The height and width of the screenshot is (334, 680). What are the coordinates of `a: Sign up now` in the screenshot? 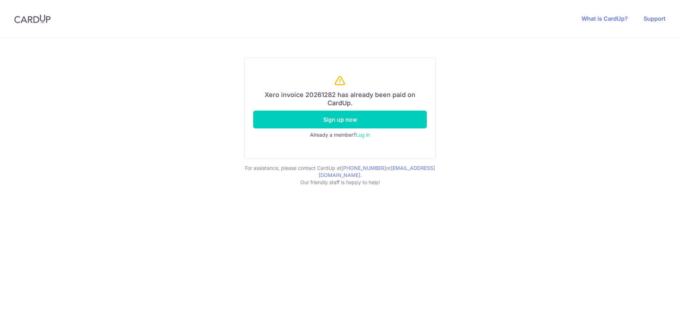 It's located at (340, 120).